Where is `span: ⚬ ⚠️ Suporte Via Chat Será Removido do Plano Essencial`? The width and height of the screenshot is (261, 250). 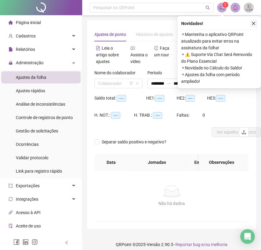
span: ⚬ ⚠️ Suporte Via Chat Será Removido do Plano Essencial is located at coordinates (219, 58).